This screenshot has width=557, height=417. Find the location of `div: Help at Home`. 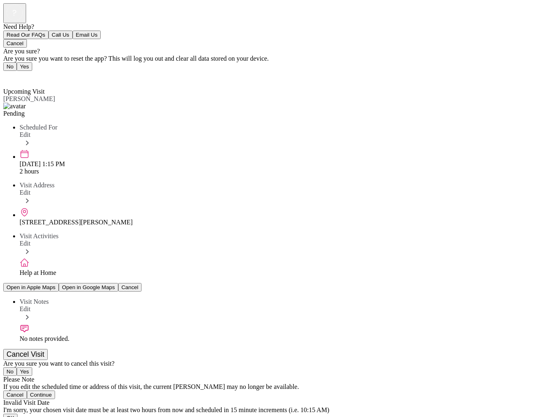

div: Help at Home is located at coordinates (287, 273).